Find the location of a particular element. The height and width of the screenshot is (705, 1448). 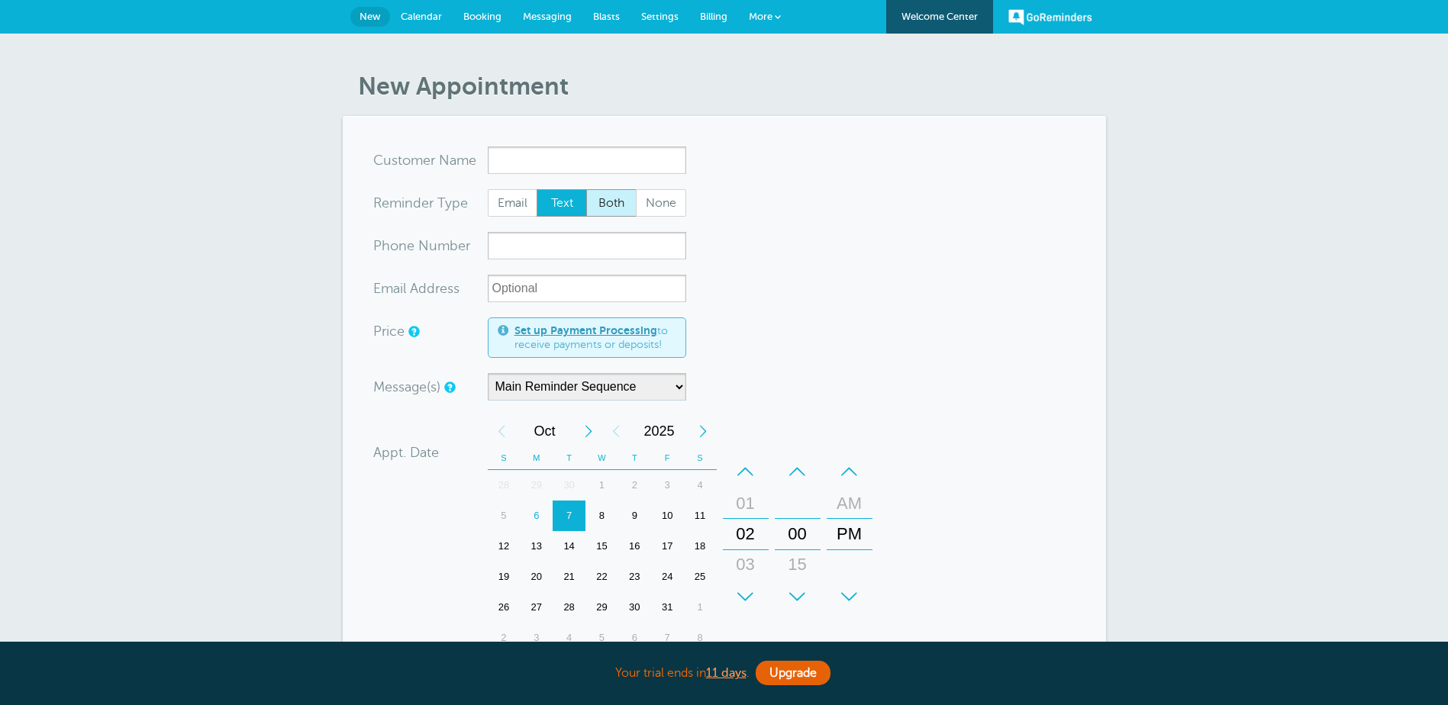

div: 23 is located at coordinates (634, 577).